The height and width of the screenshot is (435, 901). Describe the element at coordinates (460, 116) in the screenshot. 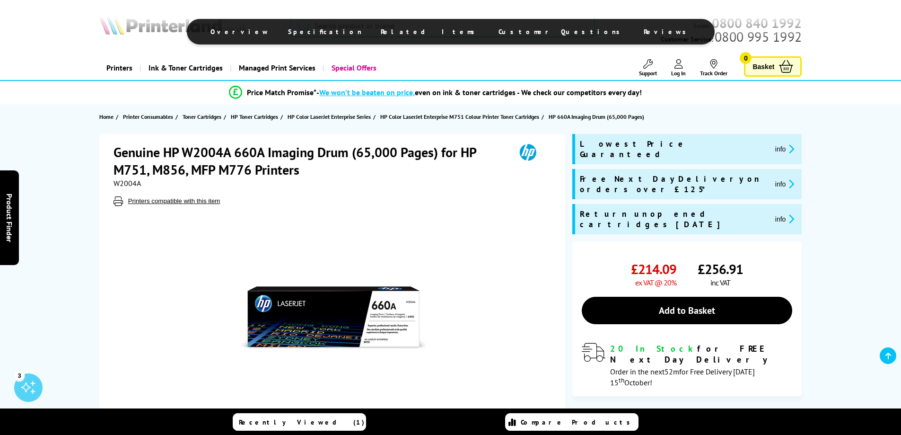

I see `span: HP Color LaserJet Enterprise M751 Colour Printer Toner Cartridges` at that location.